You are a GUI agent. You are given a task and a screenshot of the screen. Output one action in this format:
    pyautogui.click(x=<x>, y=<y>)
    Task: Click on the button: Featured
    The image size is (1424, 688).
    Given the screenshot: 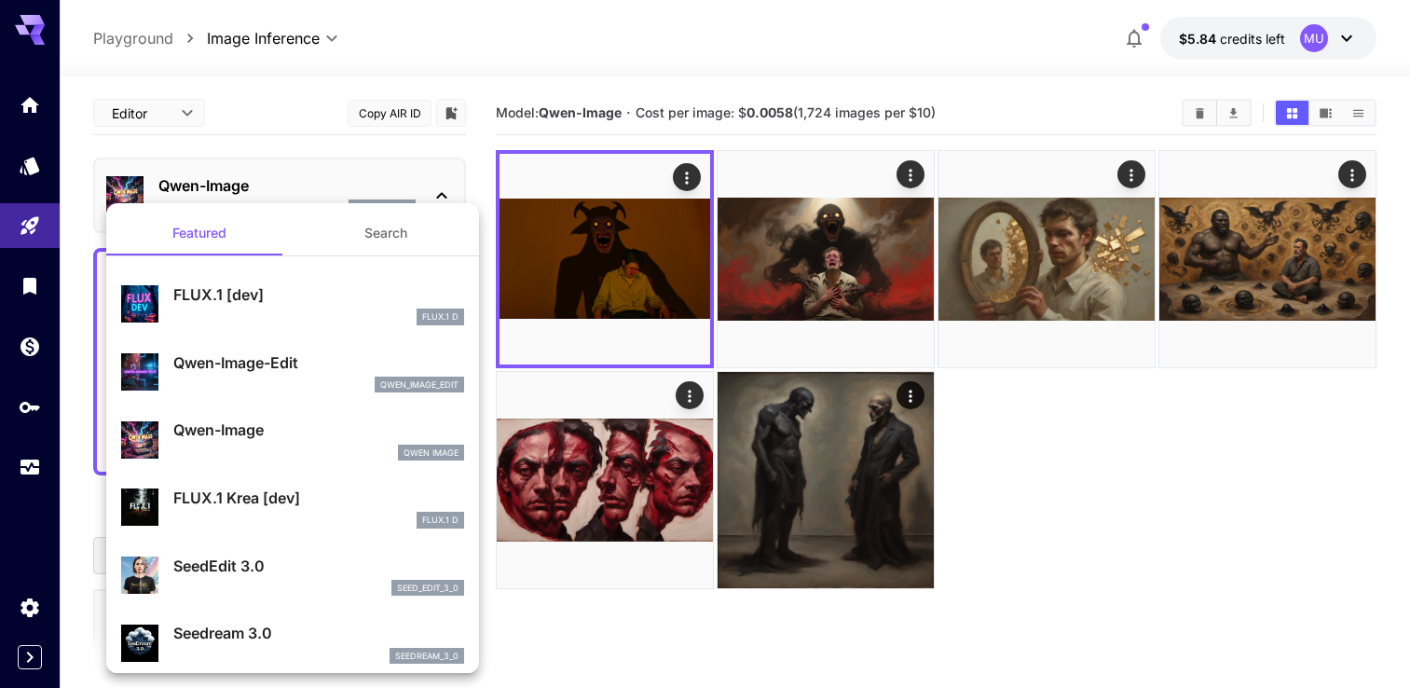 What is the action you would take?
    pyautogui.click(x=199, y=233)
    